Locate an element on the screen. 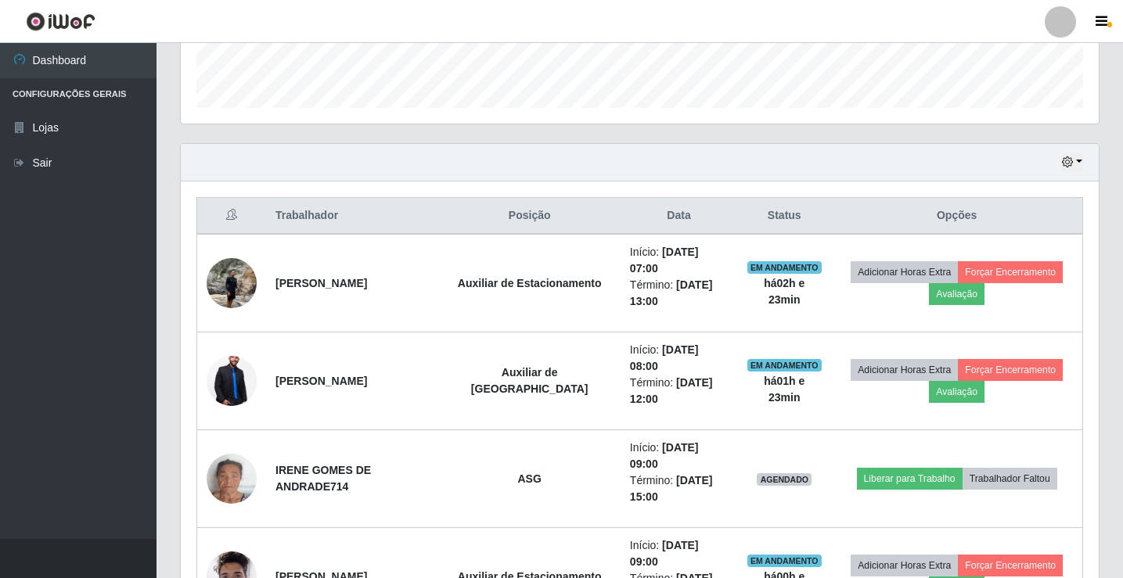  th: Trabalhador is located at coordinates (352, 216).